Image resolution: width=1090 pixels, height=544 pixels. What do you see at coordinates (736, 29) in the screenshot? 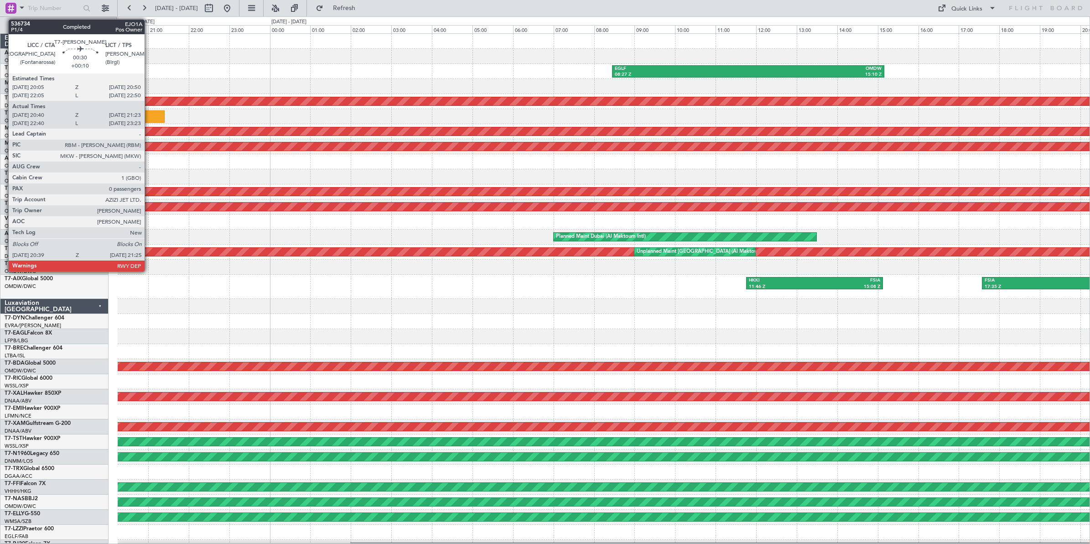
I see `div: 11:00` at bounding box center [736, 29].